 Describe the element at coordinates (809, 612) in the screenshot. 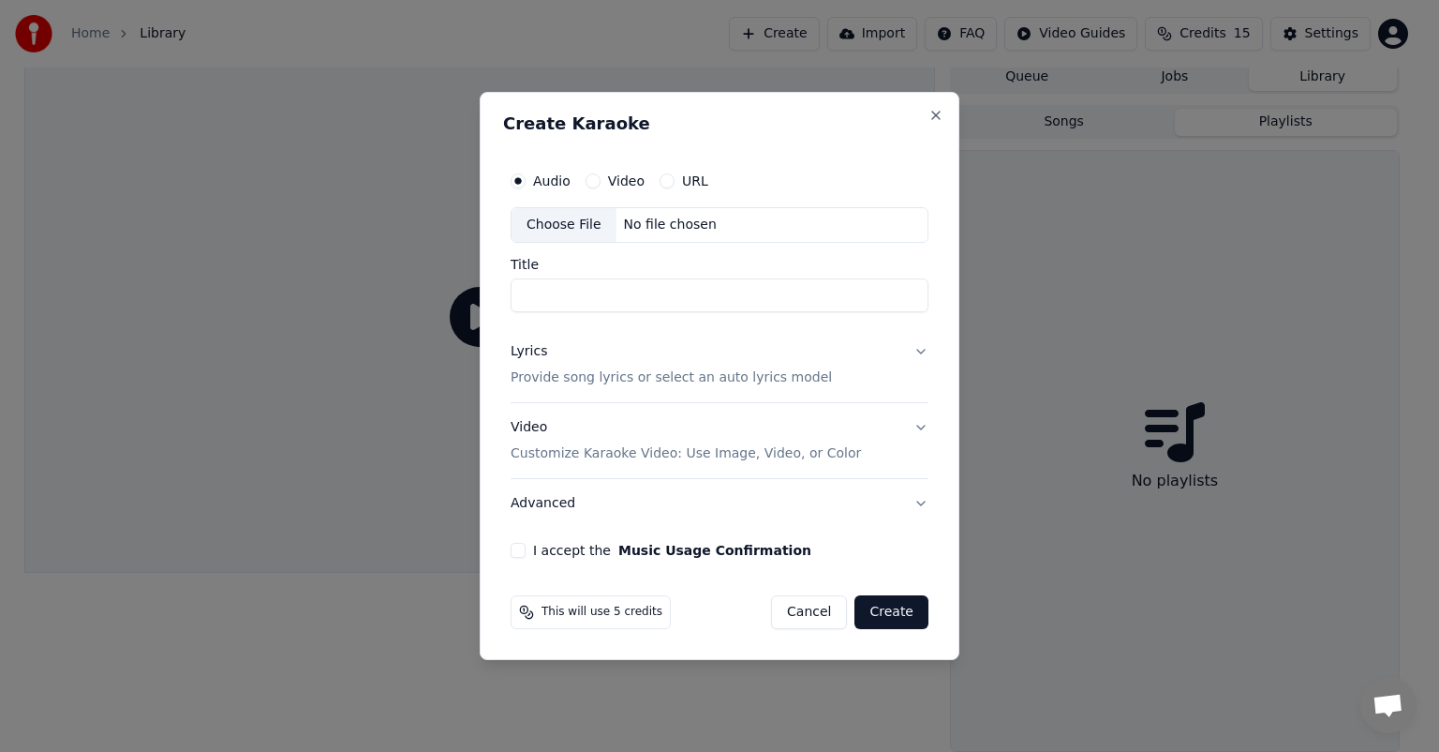

I see `button: Cancel` at that location.